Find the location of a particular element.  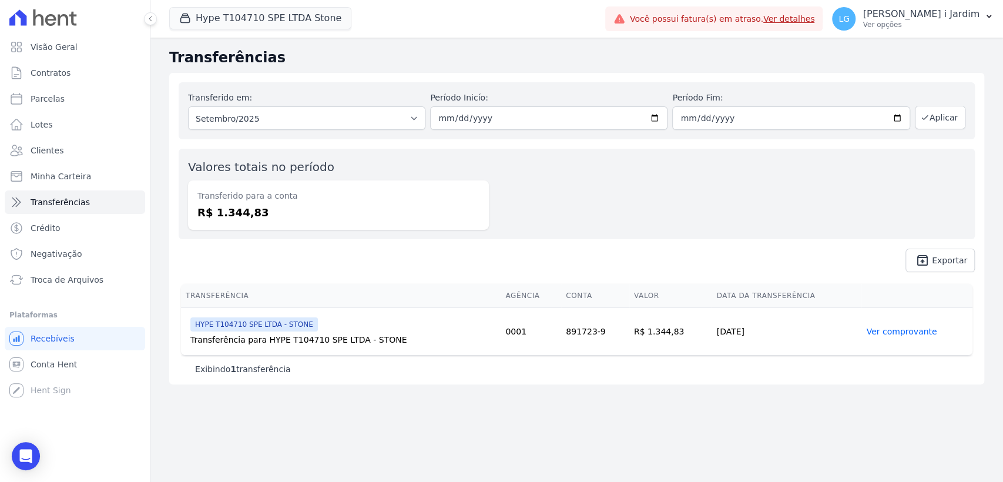

span: Conta Hent is located at coordinates (53, 364).